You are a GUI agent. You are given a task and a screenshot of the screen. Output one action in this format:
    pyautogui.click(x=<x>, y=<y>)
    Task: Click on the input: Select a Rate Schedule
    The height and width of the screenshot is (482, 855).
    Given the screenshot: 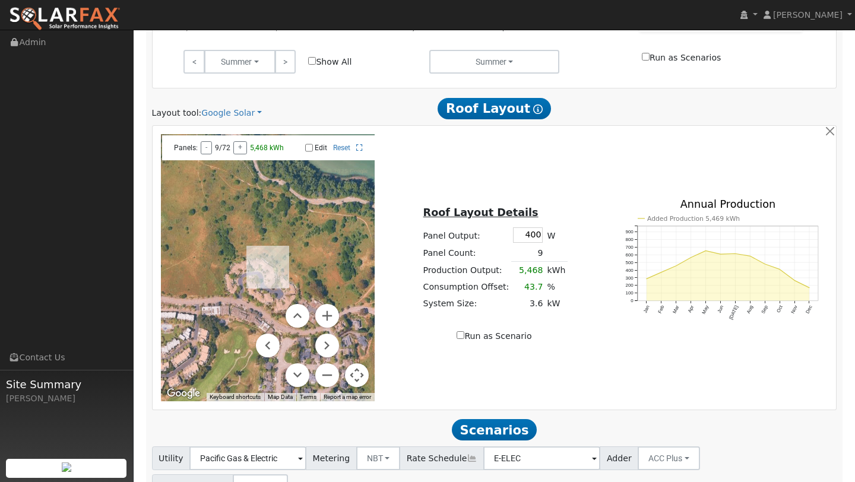 What is the action you would take?
    pyautogui.click(x=541, y=458)
    